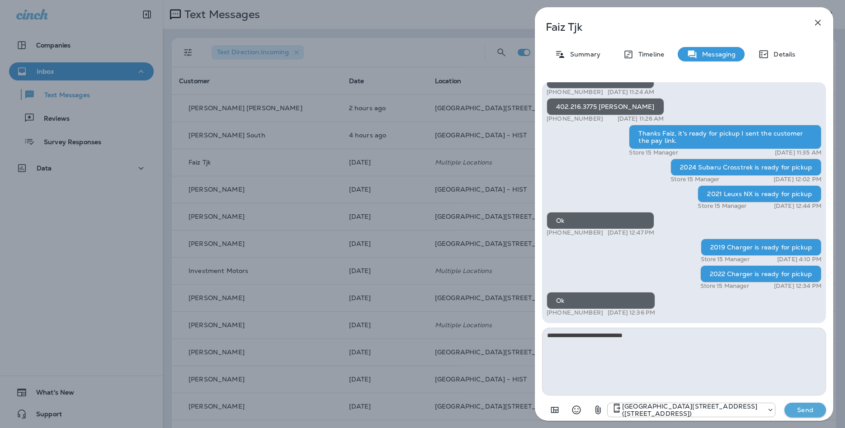 This screenshot has width=845, height=428. Describe the element at coordinates (691, 410) in the screenshot. I see `div: +1 (402) 891-8464` at that location.